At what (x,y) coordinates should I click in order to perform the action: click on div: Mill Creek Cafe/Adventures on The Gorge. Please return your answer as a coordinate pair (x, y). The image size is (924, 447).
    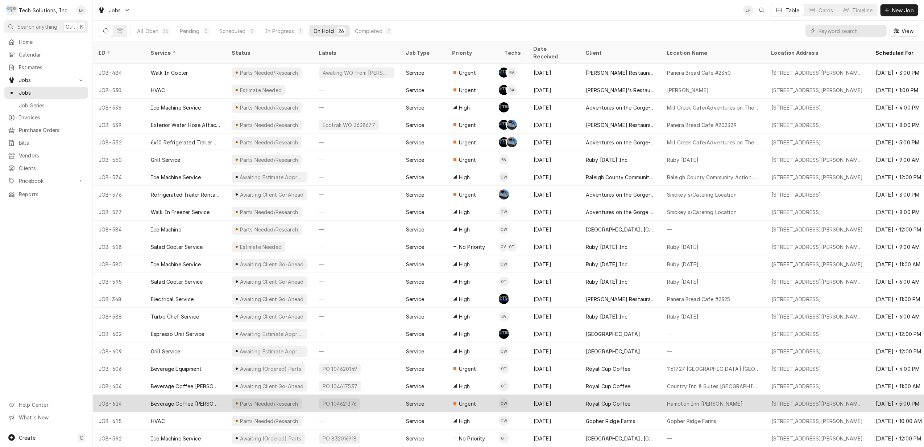
    Looking at the image, I should click on (713, 107).